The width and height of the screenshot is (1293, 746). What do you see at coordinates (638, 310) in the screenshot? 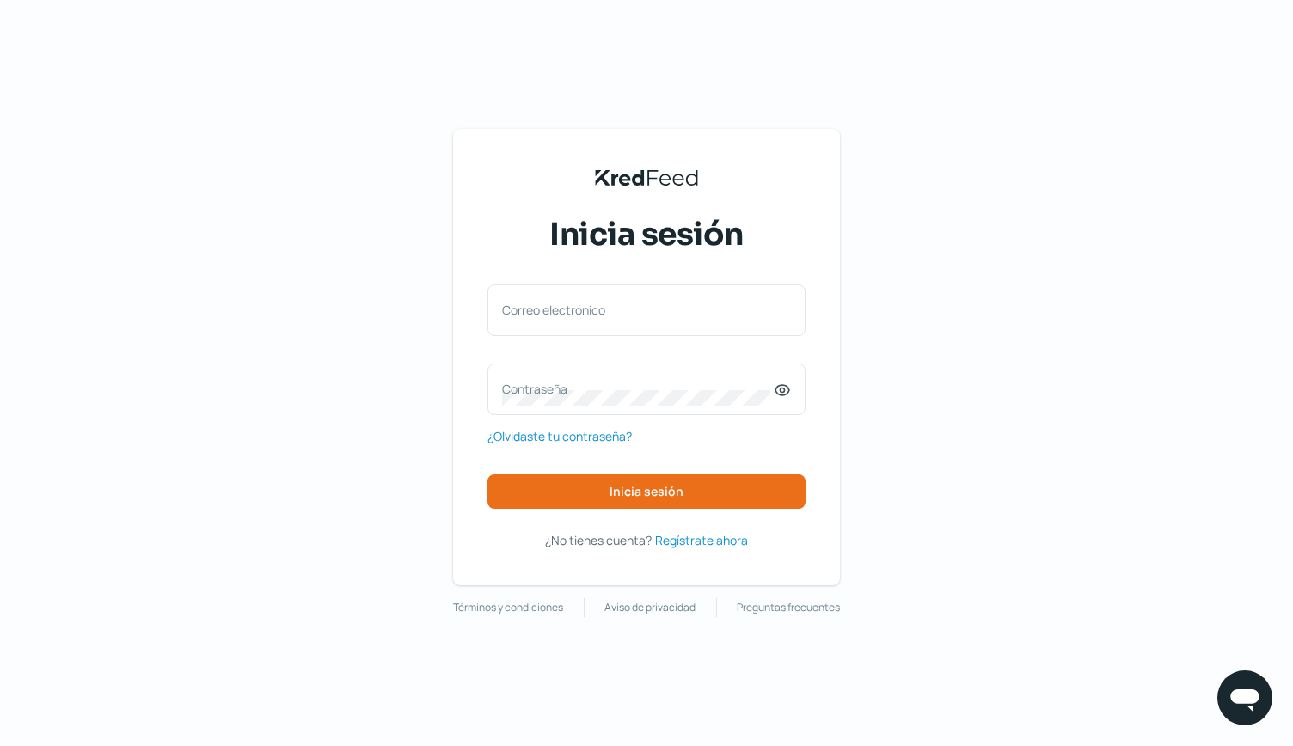
I see `label: Correo electrónico` at bounding box center [638, 310].